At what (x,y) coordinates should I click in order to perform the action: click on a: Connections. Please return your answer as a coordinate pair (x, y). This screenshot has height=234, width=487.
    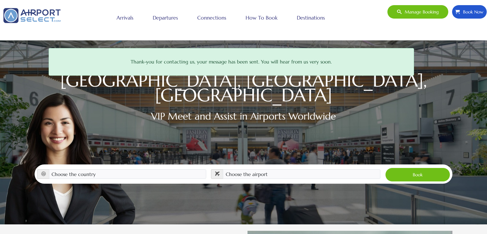
    Looking at the image, I should click on (212, 18).